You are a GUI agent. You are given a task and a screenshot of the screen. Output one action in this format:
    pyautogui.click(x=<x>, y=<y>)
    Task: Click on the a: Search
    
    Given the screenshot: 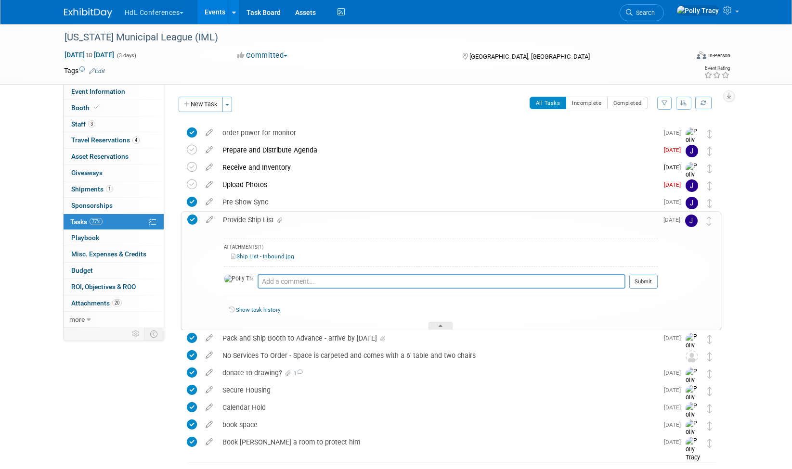 What is the action you would take?
    pyautogui.click(x=642, y=13)
    